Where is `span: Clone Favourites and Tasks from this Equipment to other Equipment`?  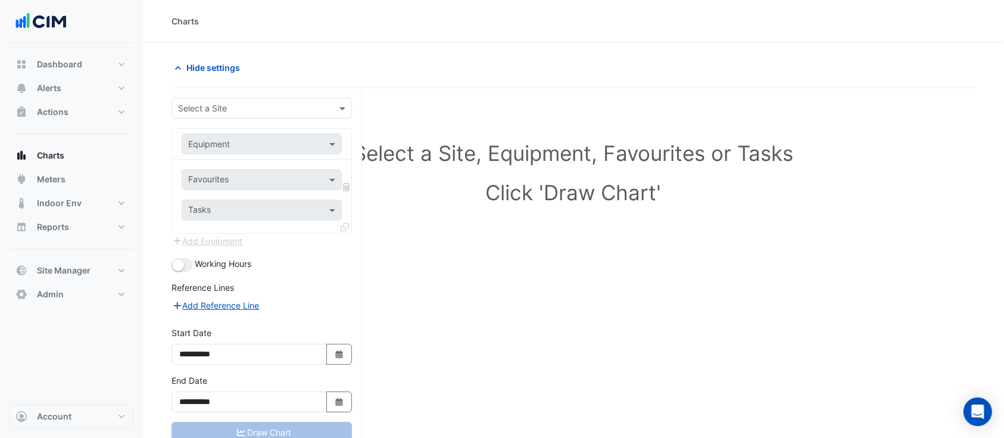
span: Clone Favourites and Tasks from this Equipment to other Equipment is located at coordinates (345, 226).